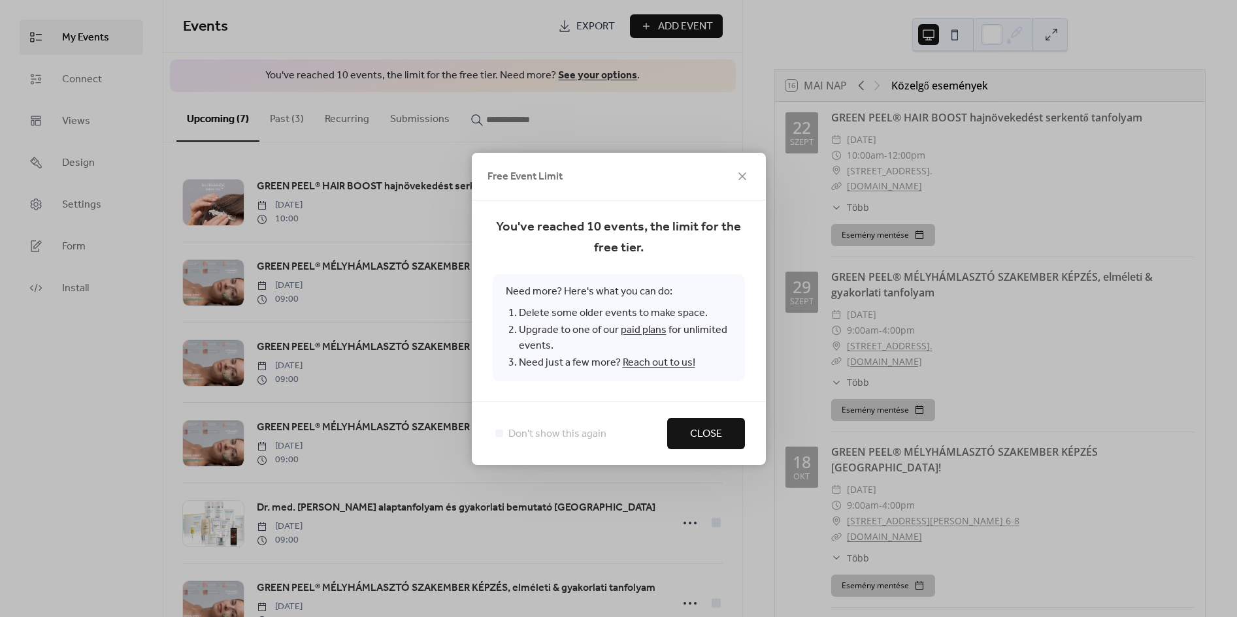 The width and height of the screenshot is (1237, 617). What do you see at coordinates (659, 363) in the screenshot?
I see `a: Reach out to us!` at bounding box center [659, 363].